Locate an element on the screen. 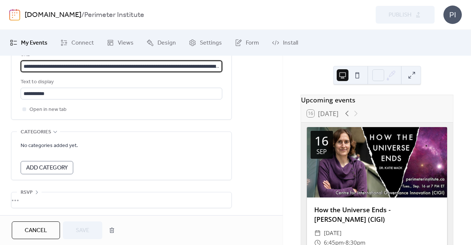  span: RSVP is located at coordinates (27, 193).